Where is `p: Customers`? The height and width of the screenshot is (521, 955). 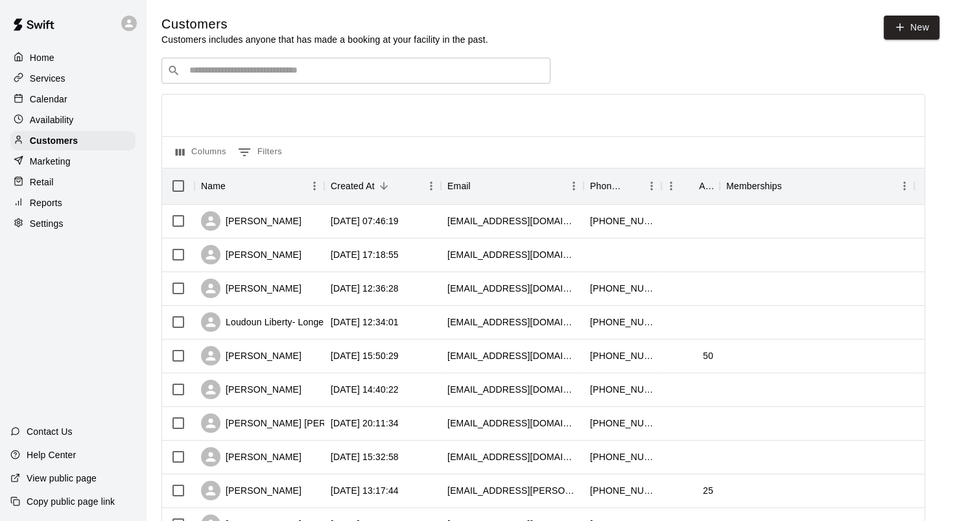 p: Customers is located at coordinates (54, 141).